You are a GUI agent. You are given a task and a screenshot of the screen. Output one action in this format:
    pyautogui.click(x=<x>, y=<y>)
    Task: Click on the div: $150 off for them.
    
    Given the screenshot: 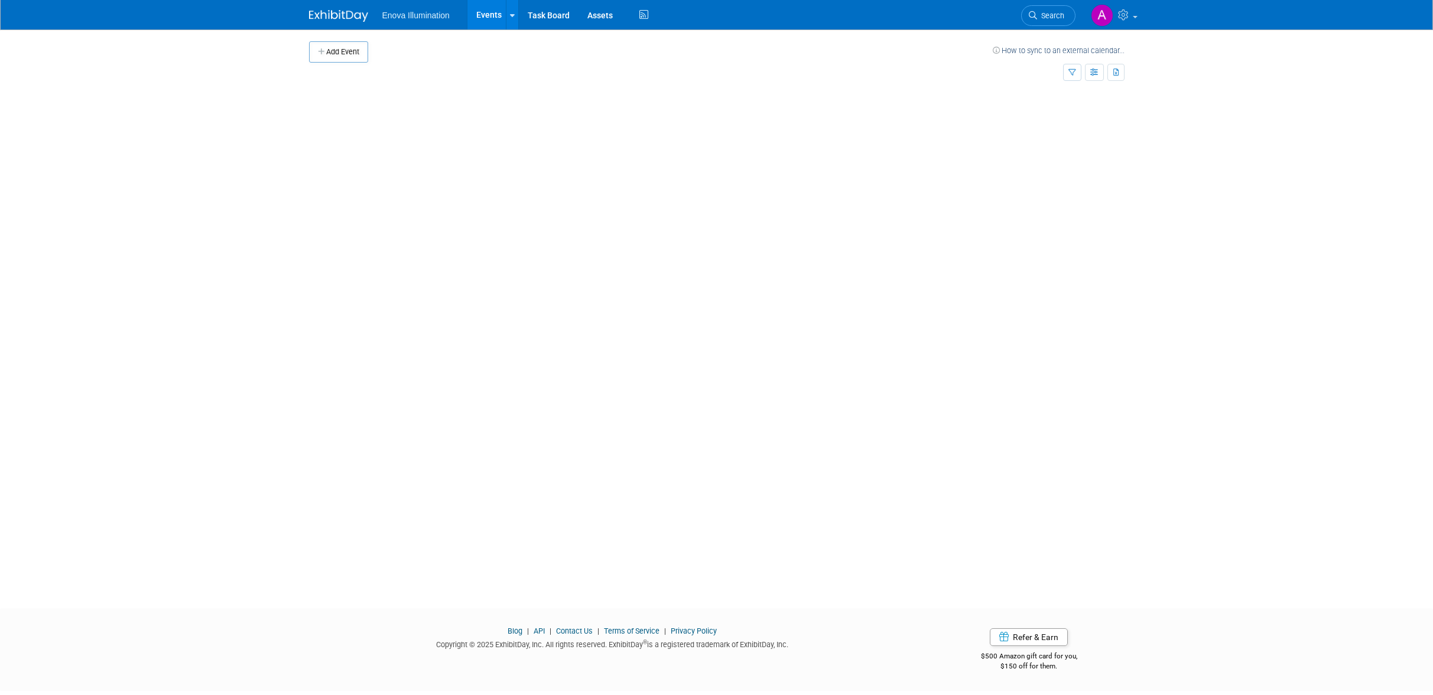 What is the action you would take?
    pyautogui.click(x=1029, y=666)
    